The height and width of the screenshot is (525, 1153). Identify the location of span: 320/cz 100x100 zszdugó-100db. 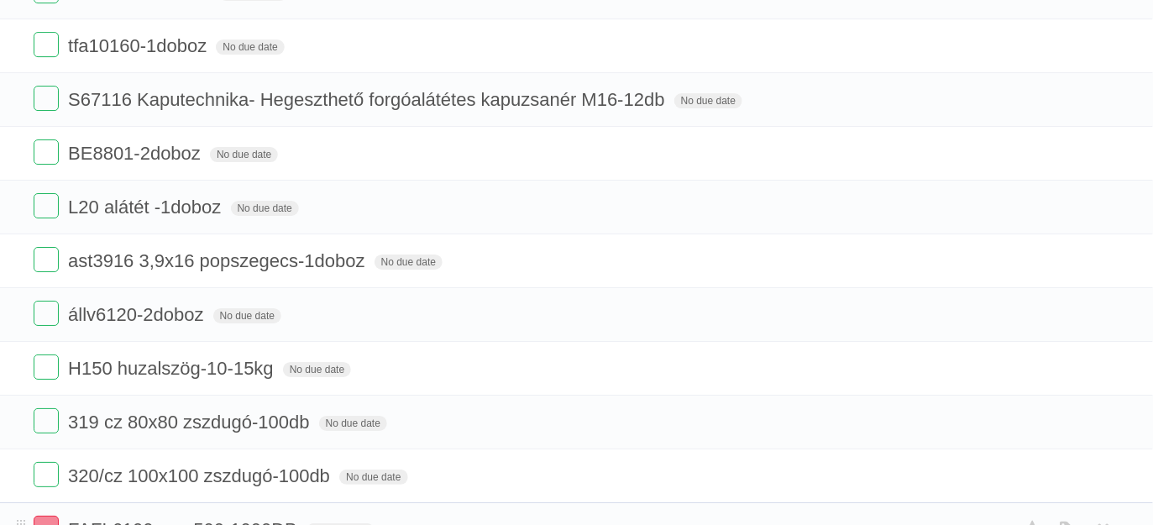
(201, 475).